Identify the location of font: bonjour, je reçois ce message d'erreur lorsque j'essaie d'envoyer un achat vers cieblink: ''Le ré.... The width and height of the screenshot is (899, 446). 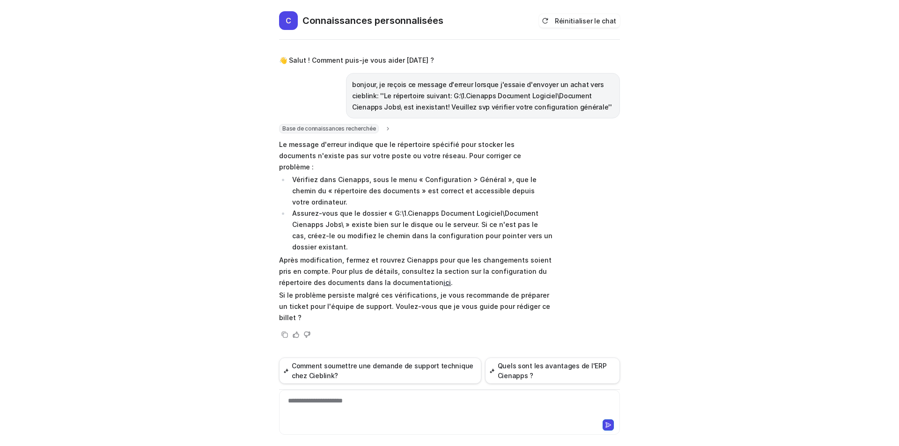
(482, 96).